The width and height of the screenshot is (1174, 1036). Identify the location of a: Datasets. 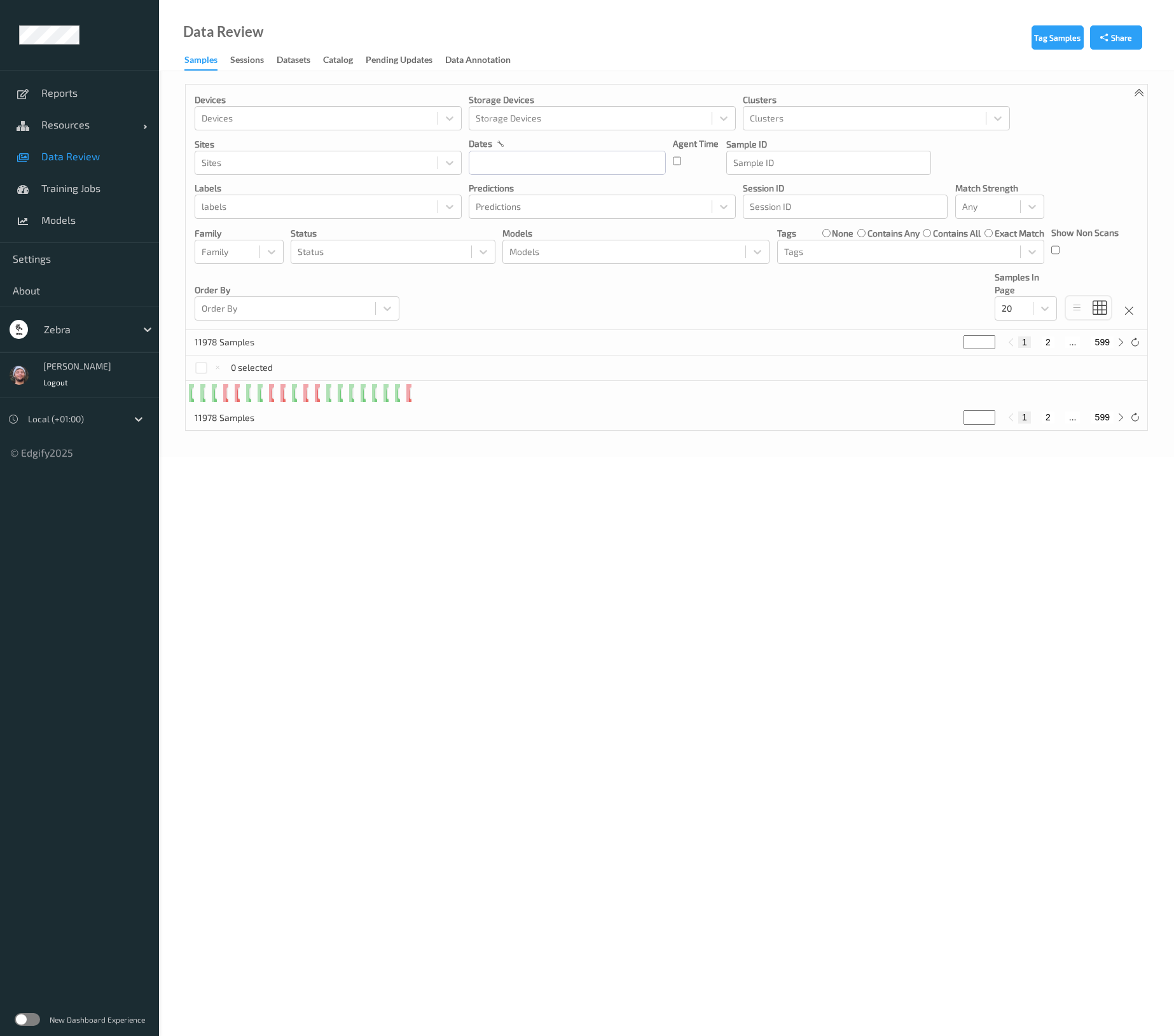
(299, 60).